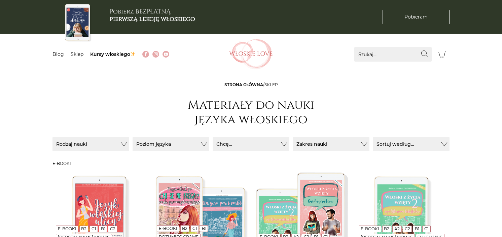 Image resolution: width=502 pixels, height=237 pixels. What do you see at coordinates (331, 144) in the screenshot?
I see `button: Zakres nauki` at bounding box center [331, 144].